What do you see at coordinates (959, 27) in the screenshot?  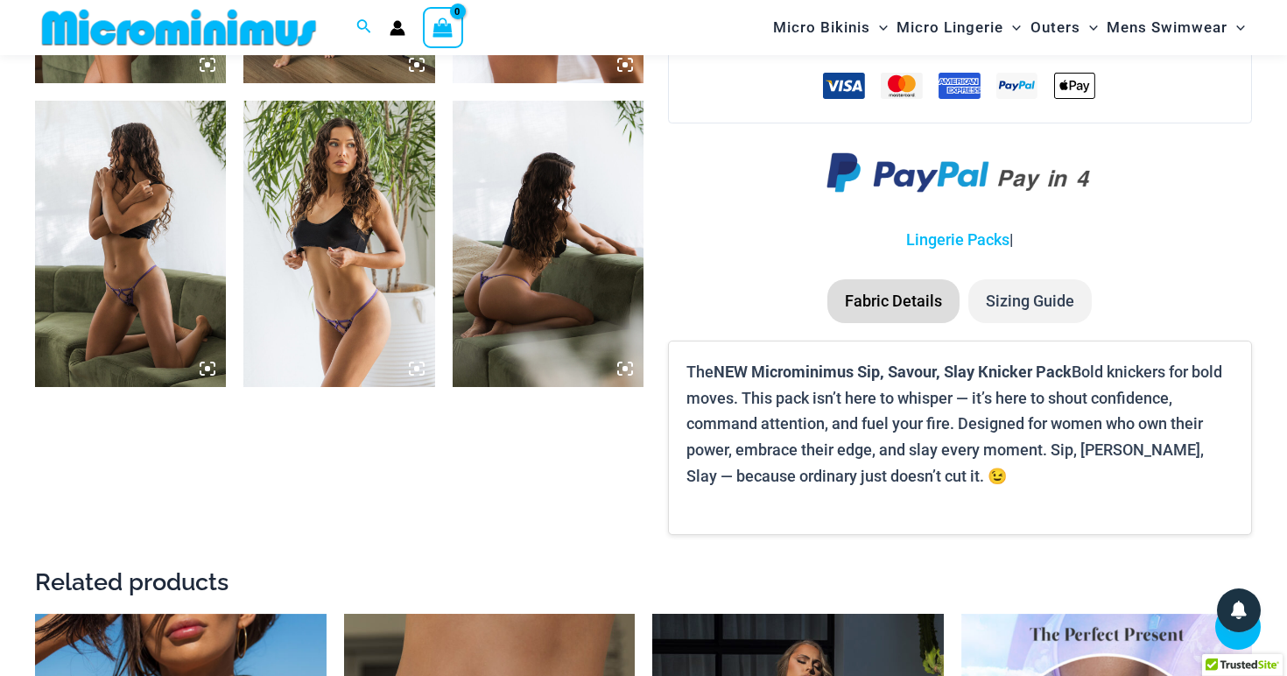 I see `a: Micro LingerieMenu ToggleMenu Toggle` at bounding box center [959, 27].